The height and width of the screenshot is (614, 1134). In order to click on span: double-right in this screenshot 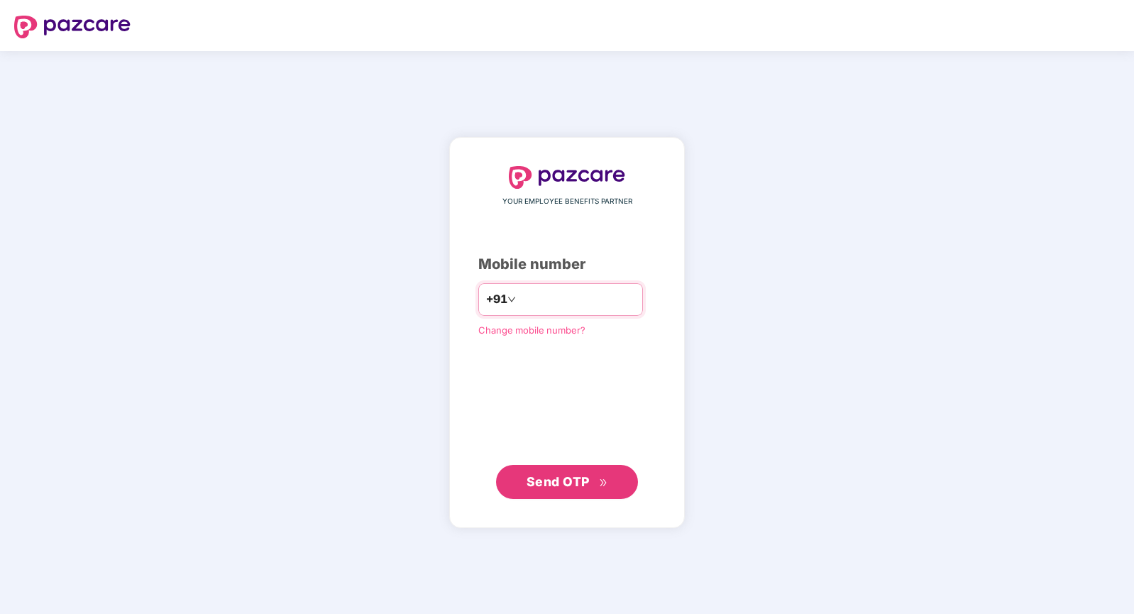, I will do `click(603, 483)`.